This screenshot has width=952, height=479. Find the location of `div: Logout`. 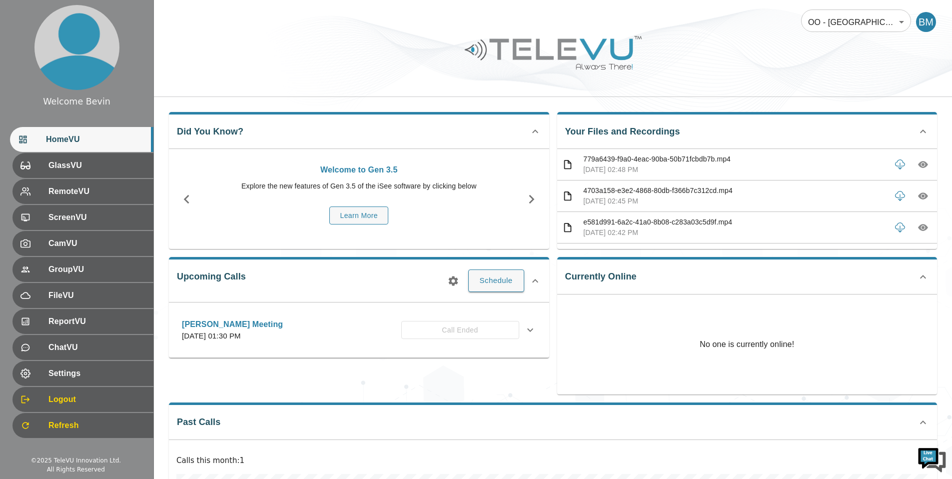

div: Logout is located at coordinates (83, 399).